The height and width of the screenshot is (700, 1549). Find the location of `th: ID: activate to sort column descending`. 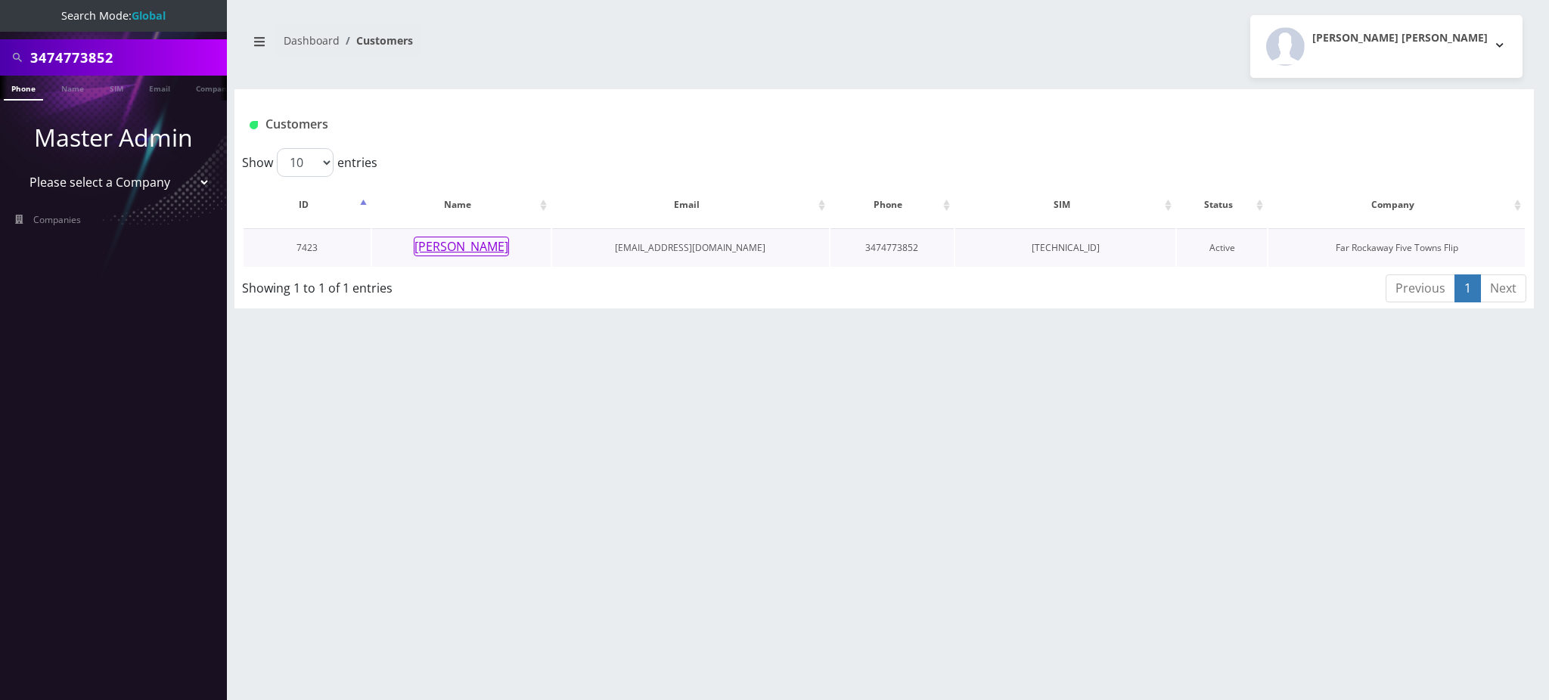

th: ID: activate to sort column descending is located at coordinates (307, 205).